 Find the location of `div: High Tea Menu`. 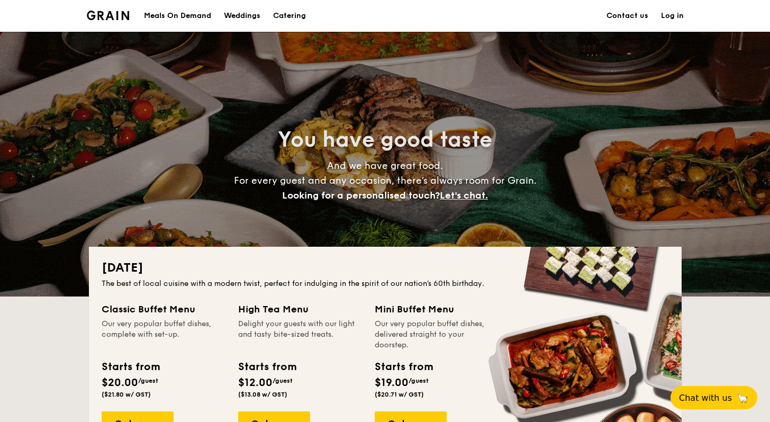

div: High Tea Menu is located at coordinates (300, 309).